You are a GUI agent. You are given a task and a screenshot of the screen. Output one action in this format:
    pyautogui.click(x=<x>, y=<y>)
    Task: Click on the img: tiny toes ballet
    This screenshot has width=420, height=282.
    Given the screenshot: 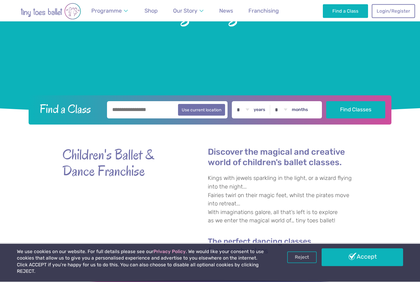 What is the action you would take?
    pyautogui.click(x=51, y=11)
    